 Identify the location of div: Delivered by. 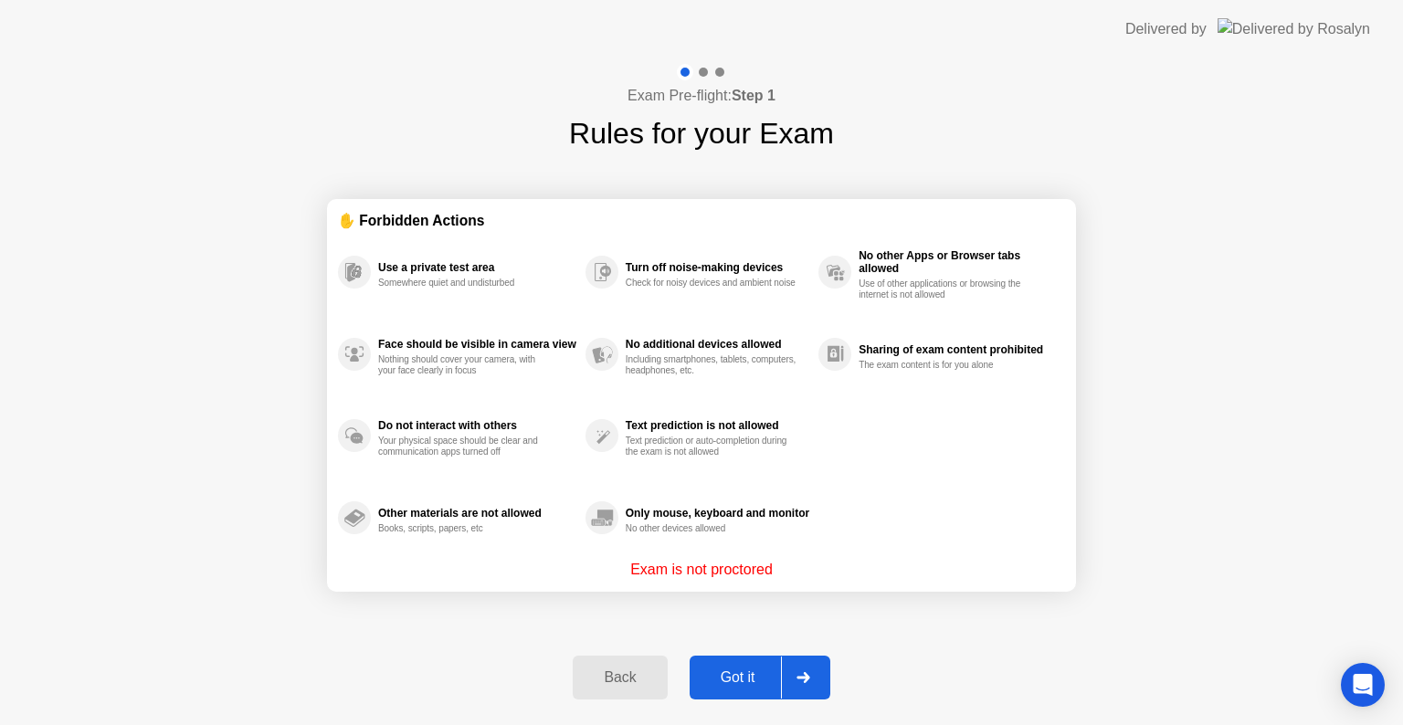
(1166, 29).